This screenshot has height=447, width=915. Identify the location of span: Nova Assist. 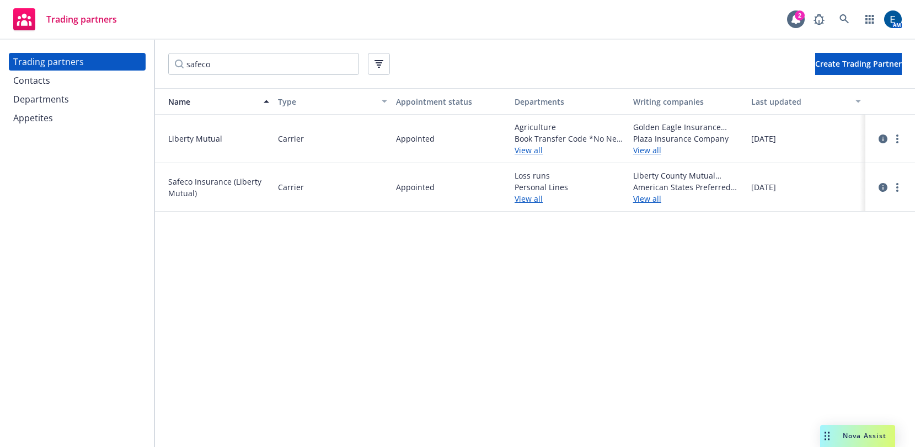
(865, 436).